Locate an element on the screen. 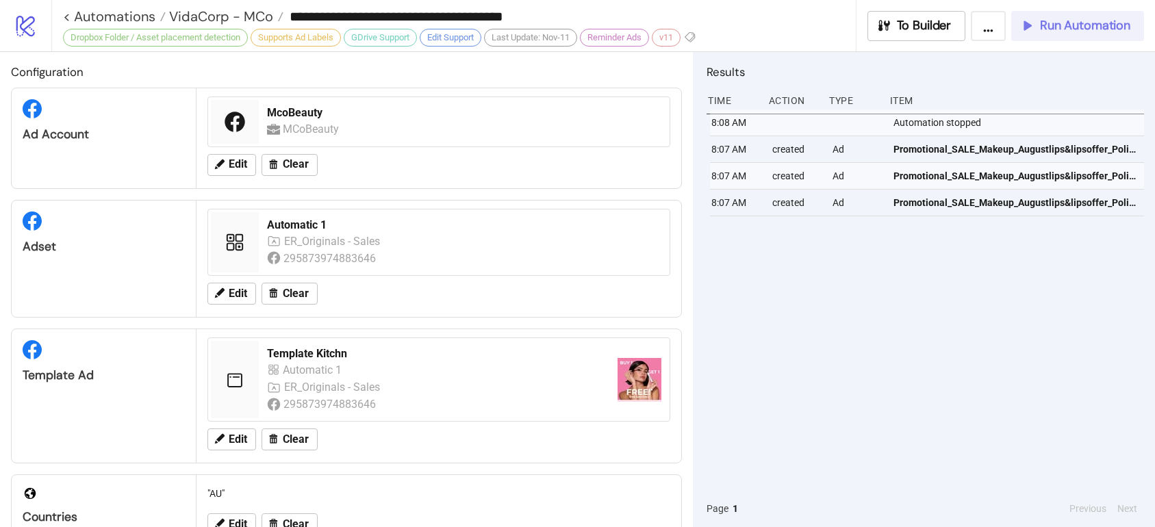 This screenshot has width=1155, height=527. a: VidaCorp - MCo is located at coordinates (225, 16).